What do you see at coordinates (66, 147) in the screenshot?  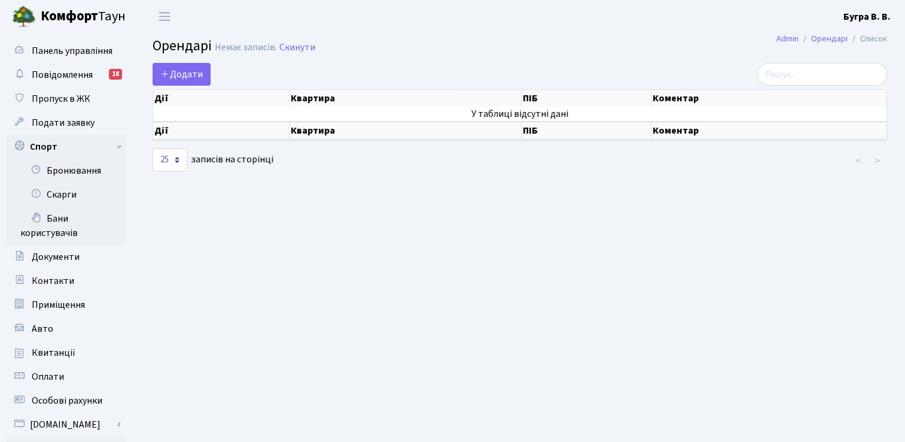 I see `a: Спорт` at bounding box center [66, 147].